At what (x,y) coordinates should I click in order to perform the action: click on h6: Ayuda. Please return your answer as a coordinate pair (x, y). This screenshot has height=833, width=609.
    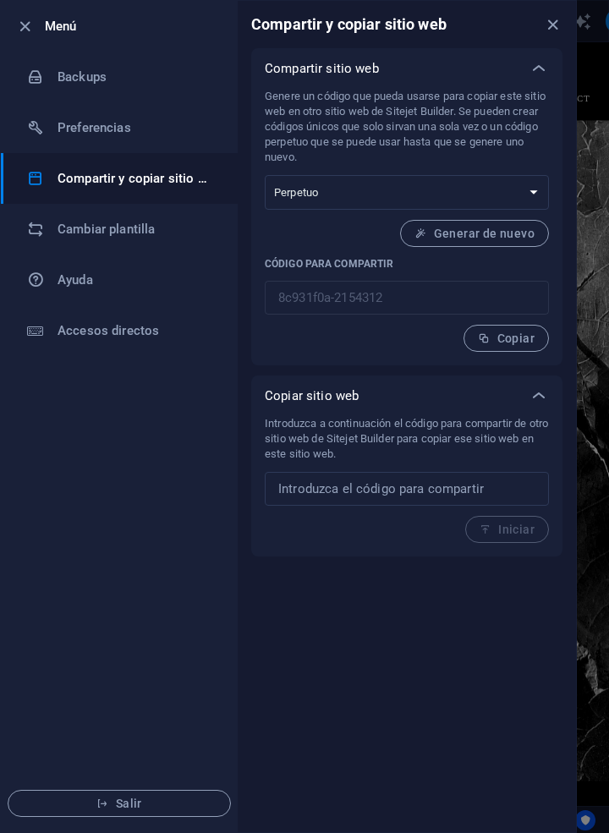
    Looking at the image, I should click on (135, 280).